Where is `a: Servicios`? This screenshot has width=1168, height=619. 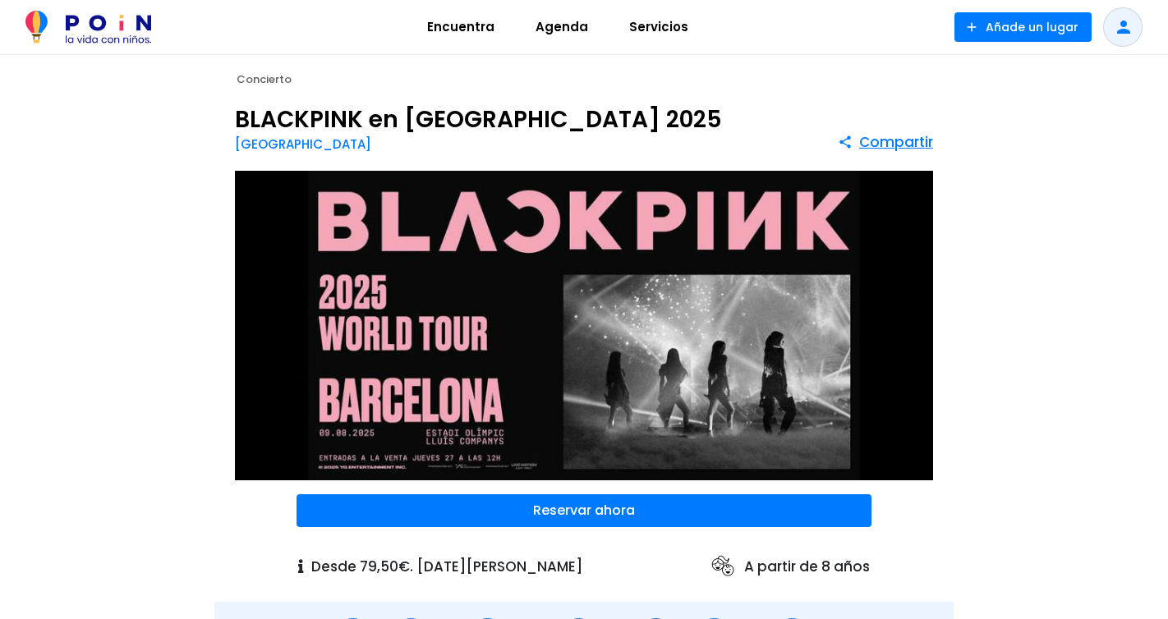
a: Servicios is located at coordinates (659, 27).